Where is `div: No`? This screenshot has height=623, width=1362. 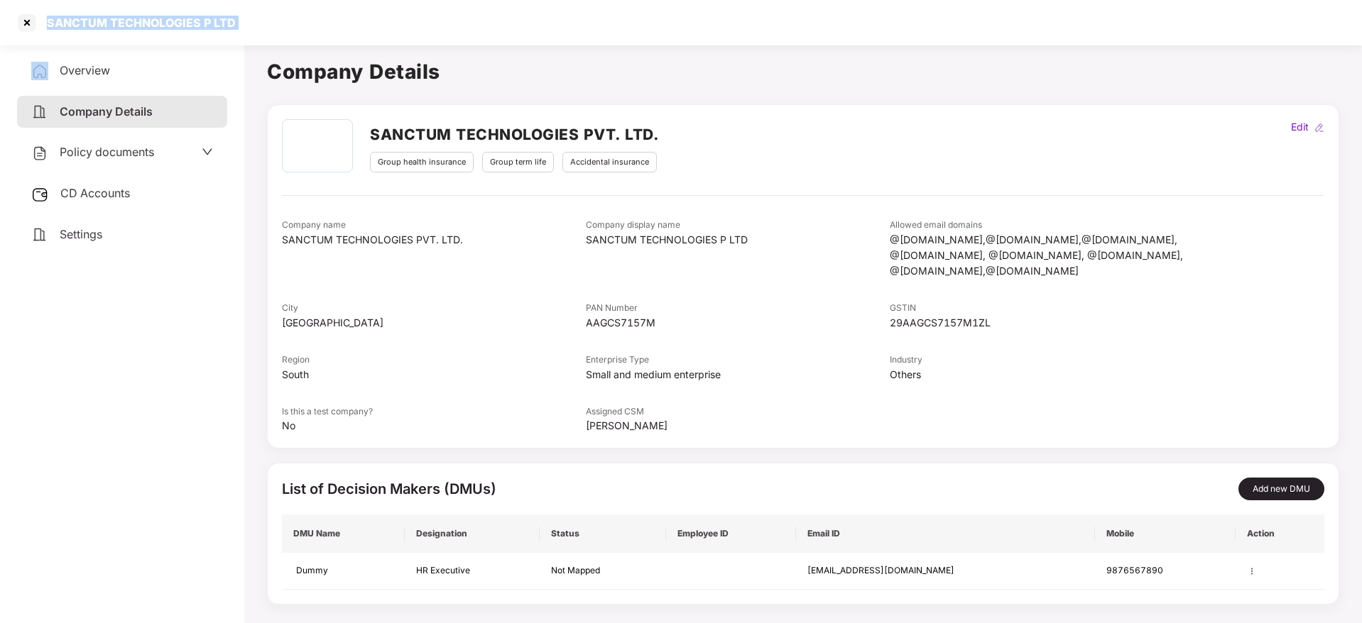 div: No is located at coordinates (434, 426).